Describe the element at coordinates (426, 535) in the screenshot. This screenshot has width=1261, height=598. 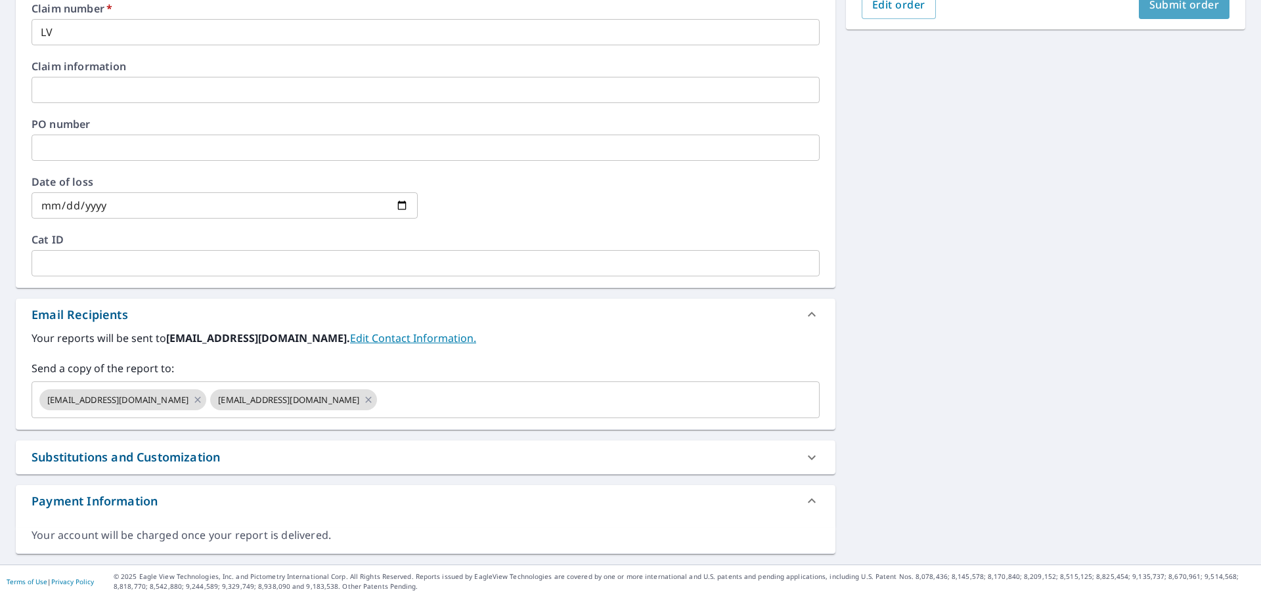
I see `div: Your account will be charged once your report is delivered.` at that location.